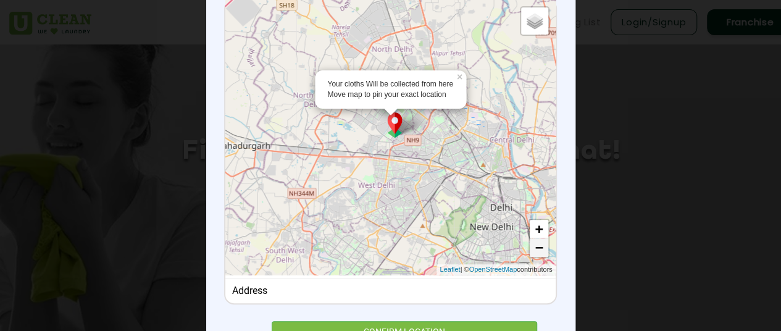 The image size is (781, 331). I want to click on div: Your cloths Will be collected from here Move map to pin your exact location, so click(391, 90).